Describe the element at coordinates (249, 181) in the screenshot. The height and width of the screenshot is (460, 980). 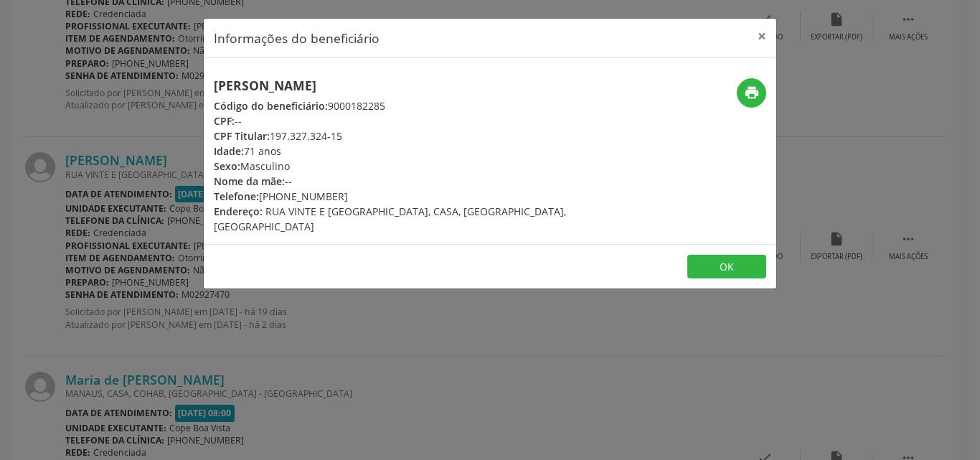
I see `span: Nome da mãe:` at that location.